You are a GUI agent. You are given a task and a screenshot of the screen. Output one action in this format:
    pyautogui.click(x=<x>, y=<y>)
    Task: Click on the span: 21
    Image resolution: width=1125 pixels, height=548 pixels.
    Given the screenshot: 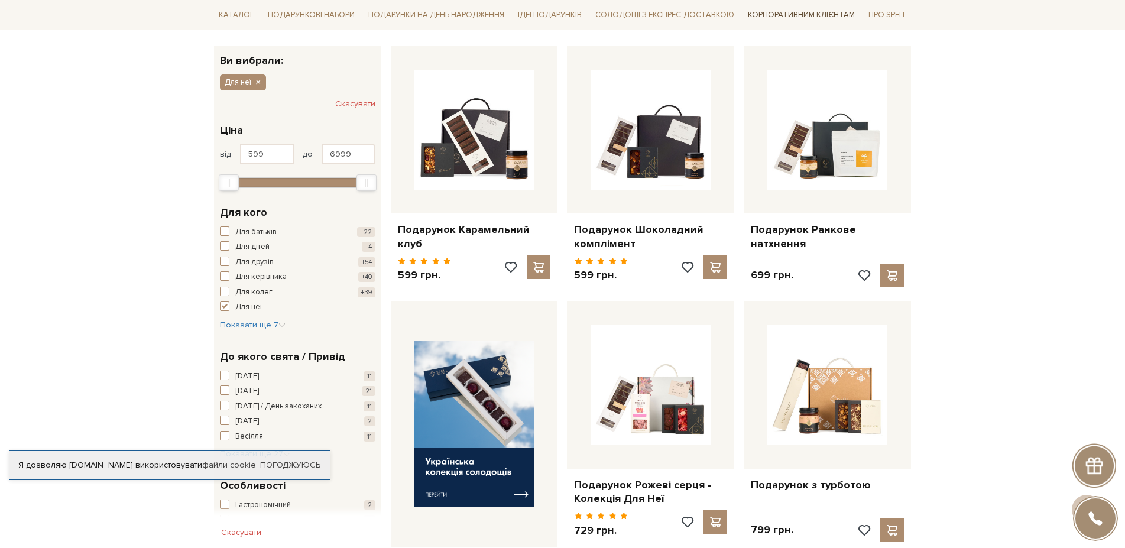 What is the action you would take?
    pyautogui.click(x=368, y=391)
    